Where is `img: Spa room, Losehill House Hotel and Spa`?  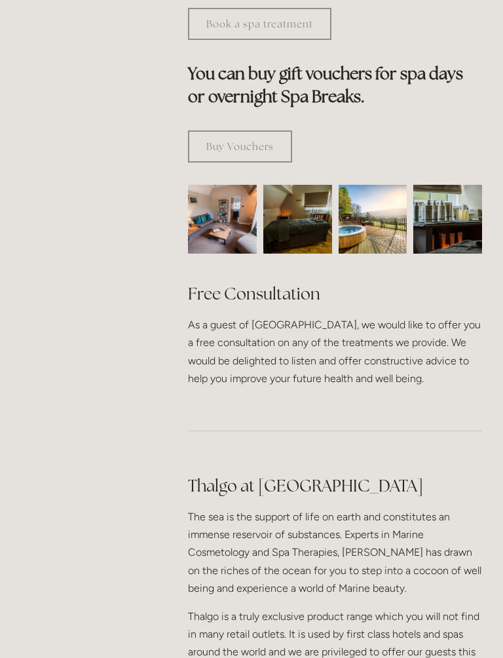 img: Spa room, Losehill House Hotel and Spa is located at coordinates (298, 219).